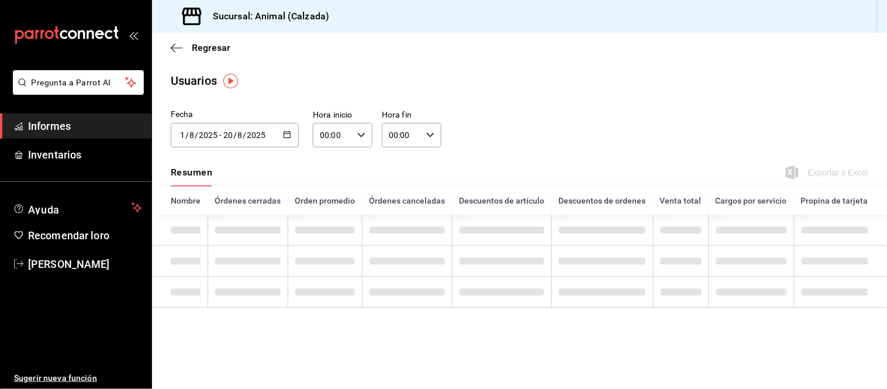 The image size is (887, 389). Describe the element at coordinates (271, 16) in the screenshot. I see `font: Sucursal: Animal (Calzada)` at that location.